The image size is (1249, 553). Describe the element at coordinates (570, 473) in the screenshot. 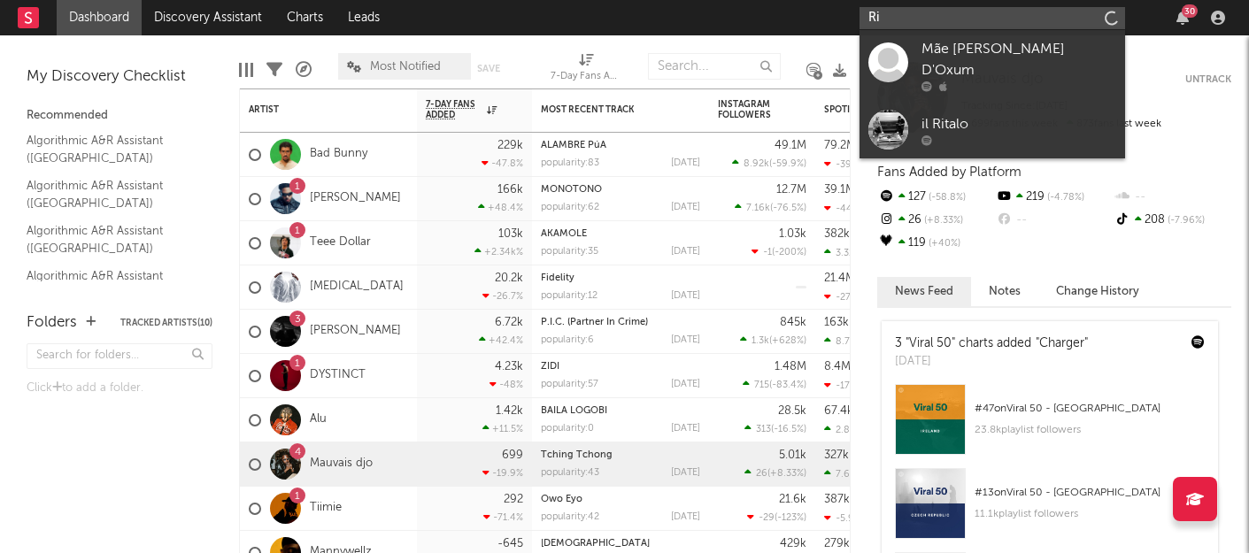

I see `div: popularity: 43` at that location.